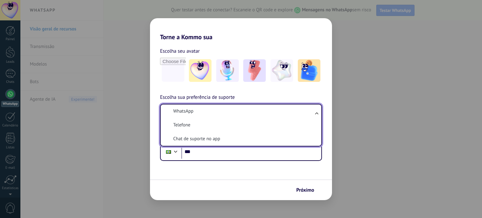  I want to click on h2: Torne a Kommo sua, so click(241, 30).